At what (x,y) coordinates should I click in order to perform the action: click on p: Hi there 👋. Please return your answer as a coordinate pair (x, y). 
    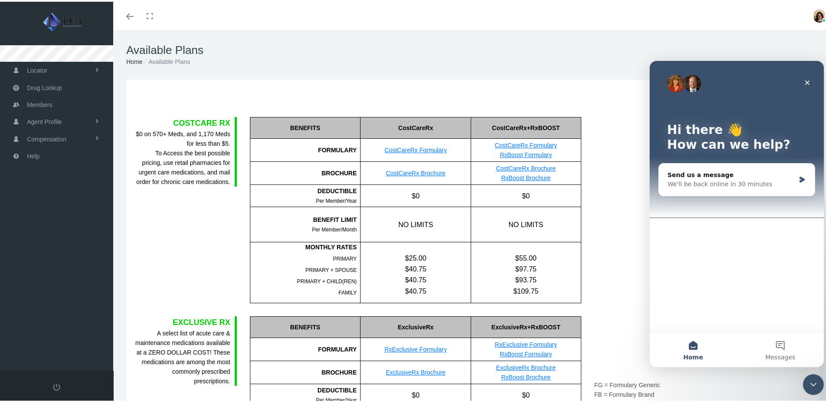
    Looking at the image, I should click on (87, 69).